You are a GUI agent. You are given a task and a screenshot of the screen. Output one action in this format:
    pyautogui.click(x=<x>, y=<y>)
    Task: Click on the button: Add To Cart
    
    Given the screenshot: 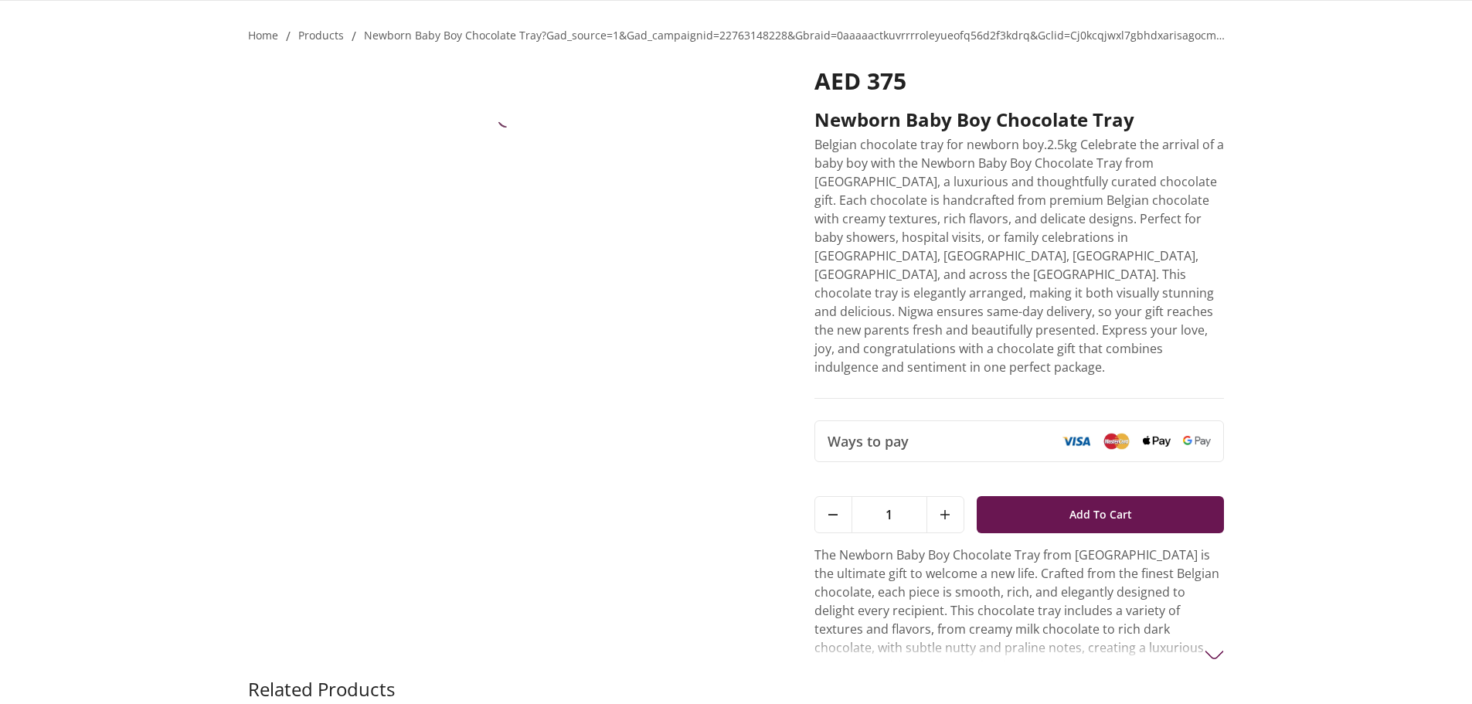 What is the action you would take?
    pyautogui.click(x=1100, y=515)
    